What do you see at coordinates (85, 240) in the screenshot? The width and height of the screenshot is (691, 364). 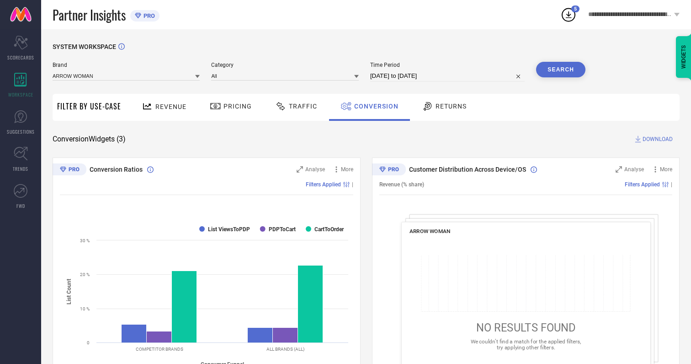 I see `text: 30 %` at bounding box center [85, 240].